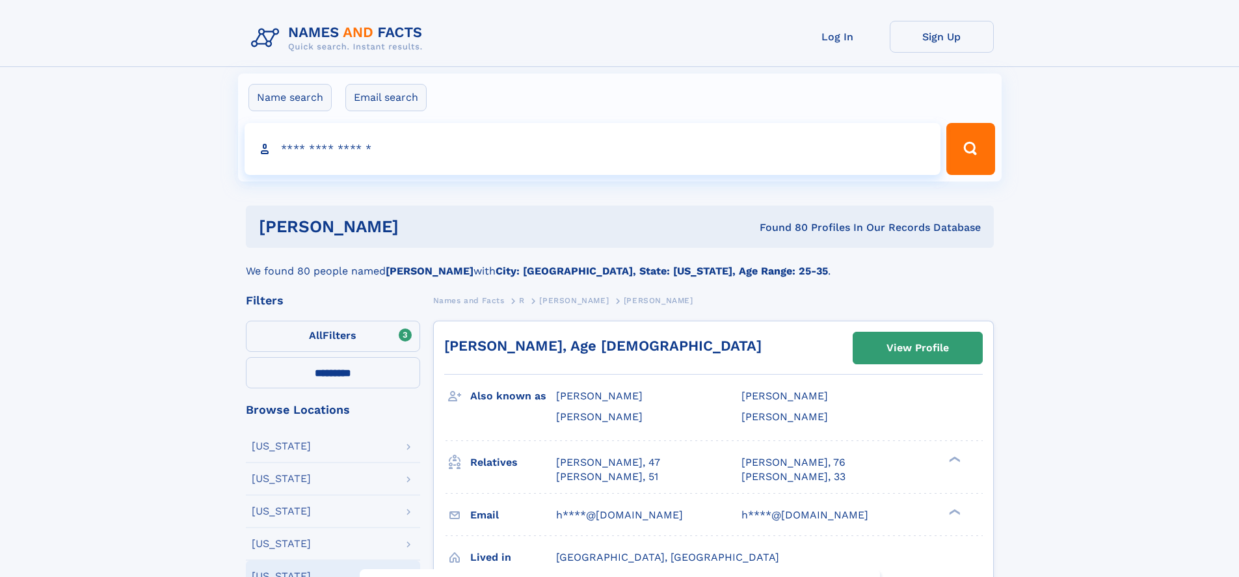  I want to click on div: We found 80 people named with ., so click(620, 264).